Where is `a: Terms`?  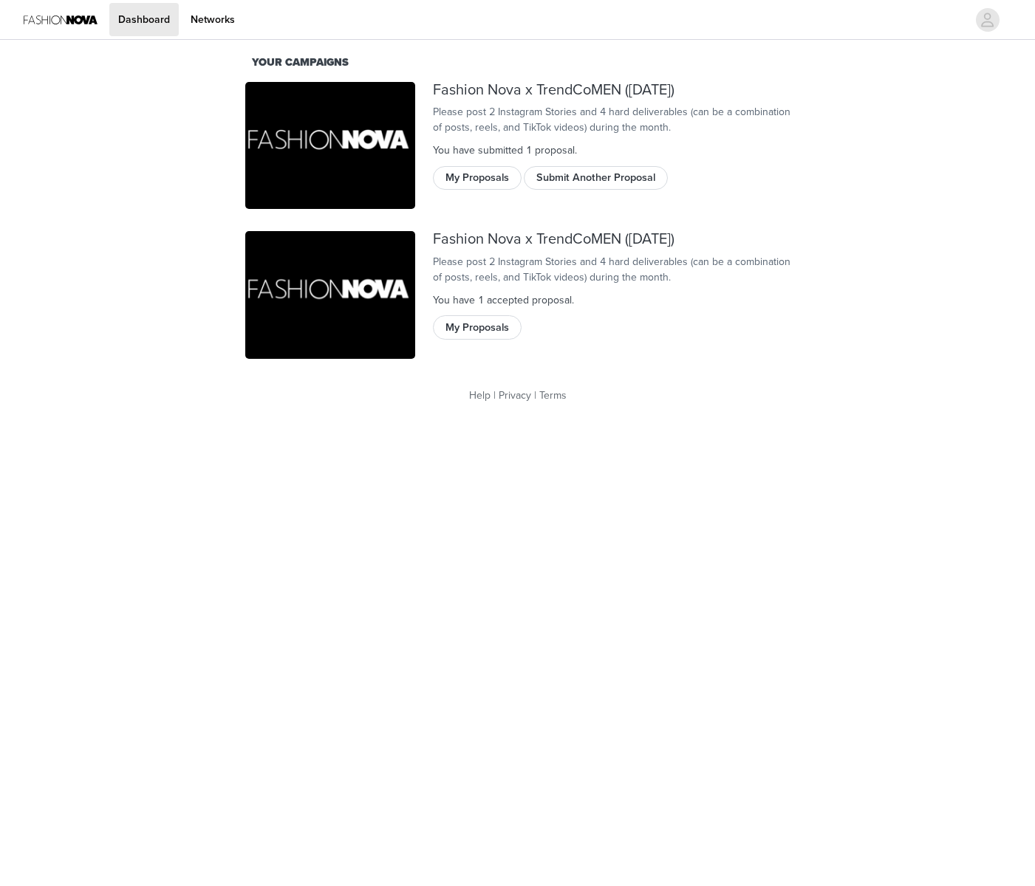 a: Terms is located at coordinates (553, 395).